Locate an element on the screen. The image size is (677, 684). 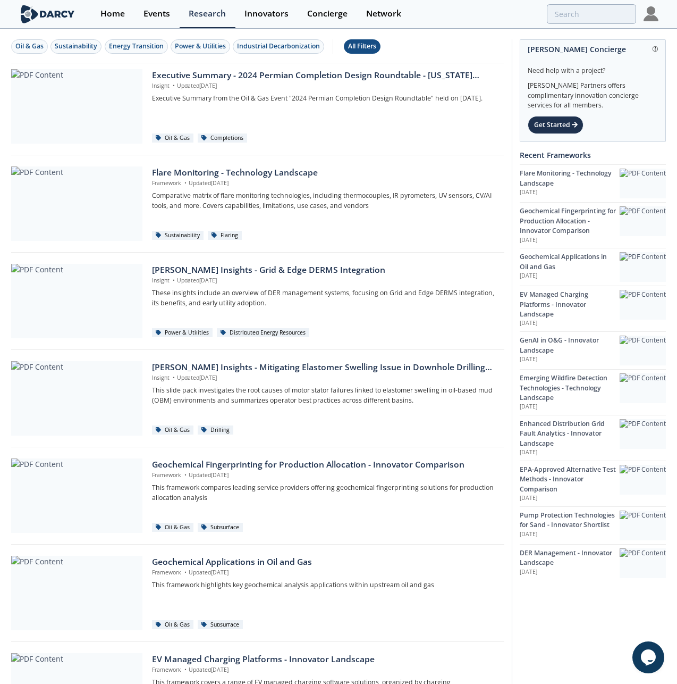
div: Drilling is located at coordinates (216, 430).